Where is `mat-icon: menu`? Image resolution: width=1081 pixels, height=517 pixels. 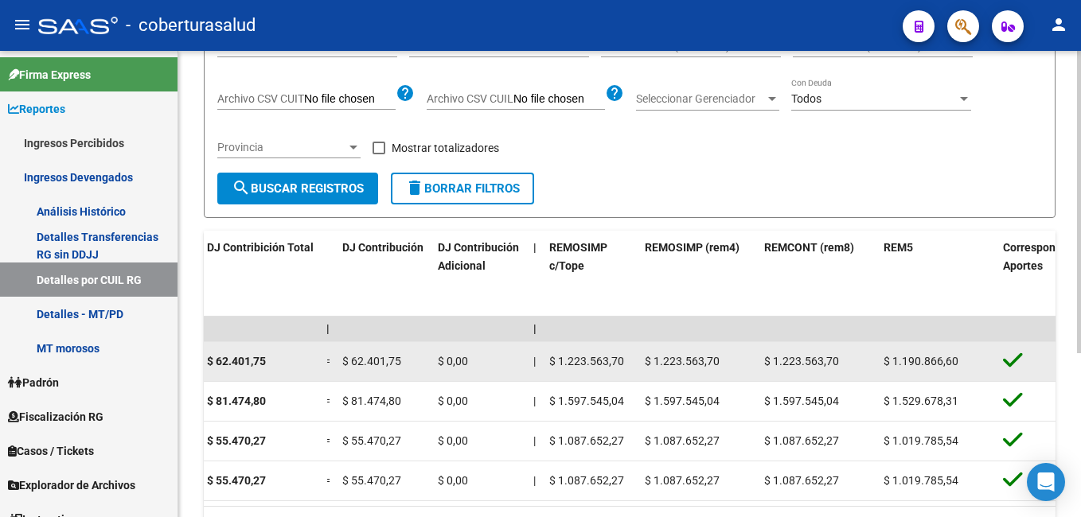
mat-icon: menu is located at coordinates (22, 25).